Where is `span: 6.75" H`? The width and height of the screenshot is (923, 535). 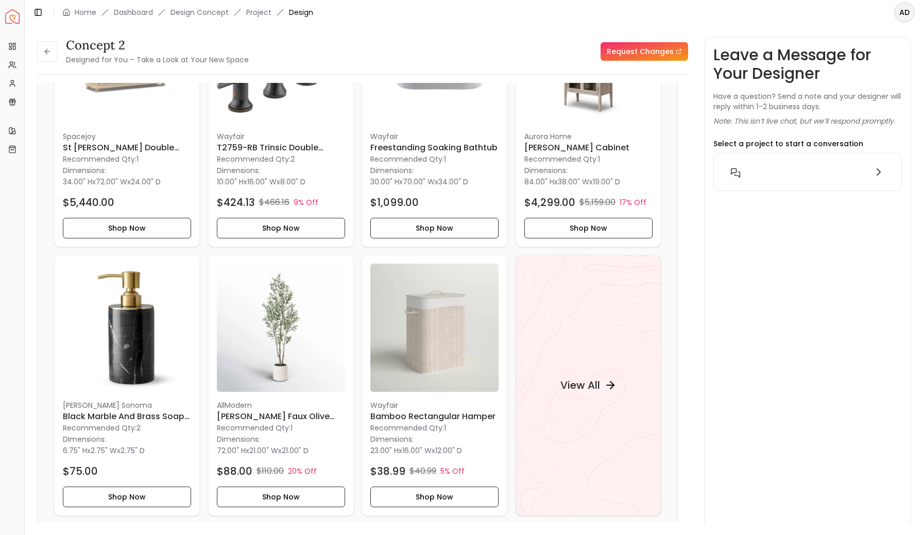
span: 6.75" H is located at coordinates (75, 451).